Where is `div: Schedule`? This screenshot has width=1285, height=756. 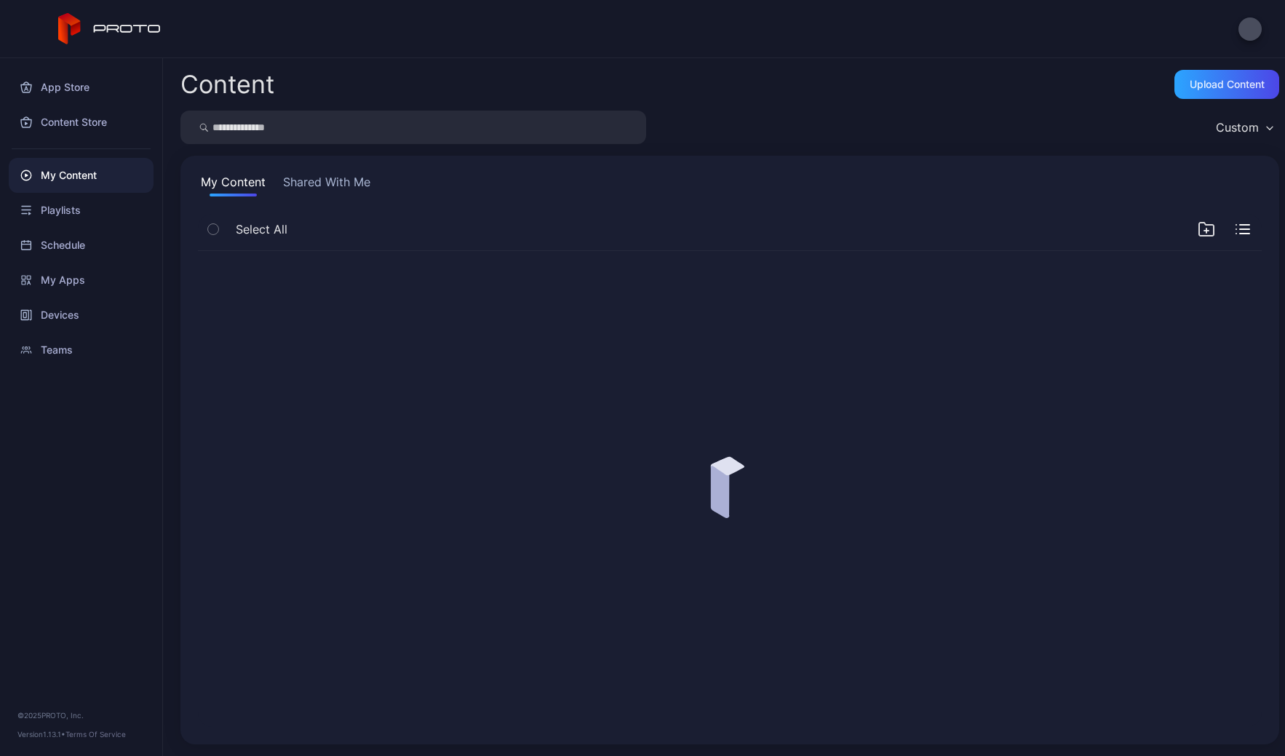
div: Schedule is located at coordinates (81, 245).